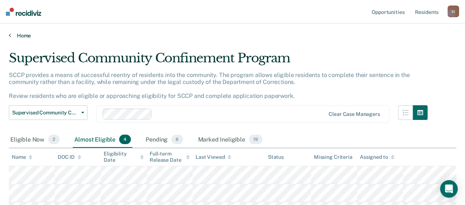  What do you see at coordinates (123, 157) in the screenshot?
I see `div: Eligibility Date` at bounding box center [123, 157].